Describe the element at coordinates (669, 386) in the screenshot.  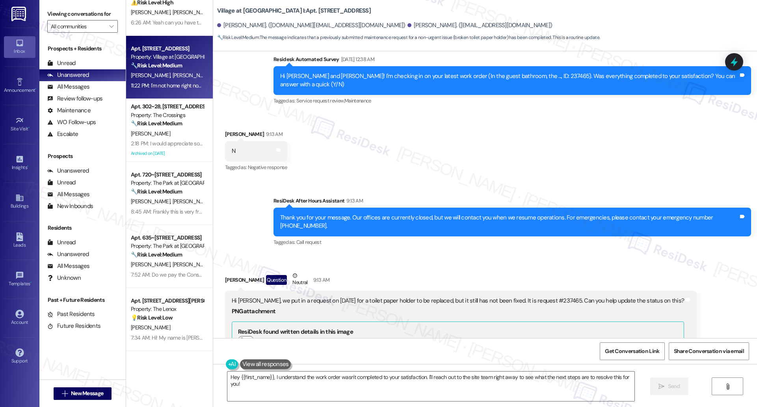
I see `button: Send` at that location.